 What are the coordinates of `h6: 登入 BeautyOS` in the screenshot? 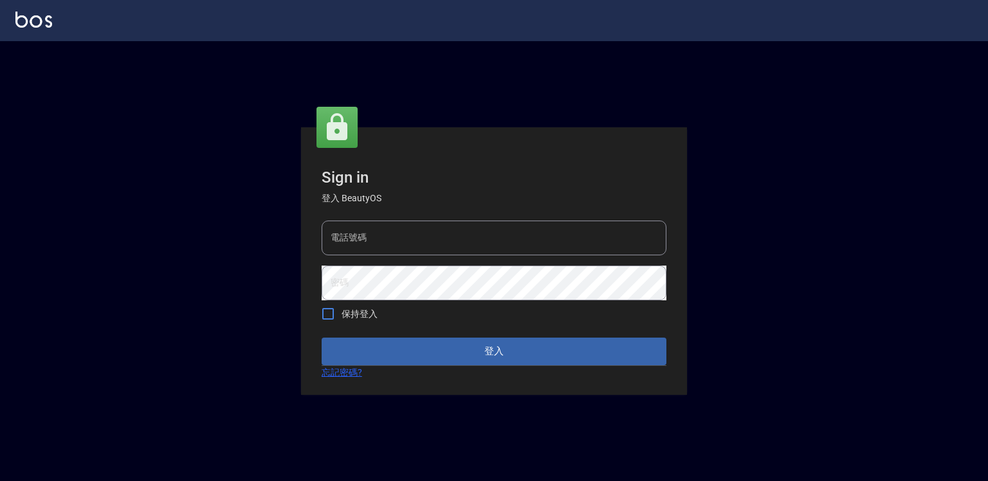 It's located at (494, 198).